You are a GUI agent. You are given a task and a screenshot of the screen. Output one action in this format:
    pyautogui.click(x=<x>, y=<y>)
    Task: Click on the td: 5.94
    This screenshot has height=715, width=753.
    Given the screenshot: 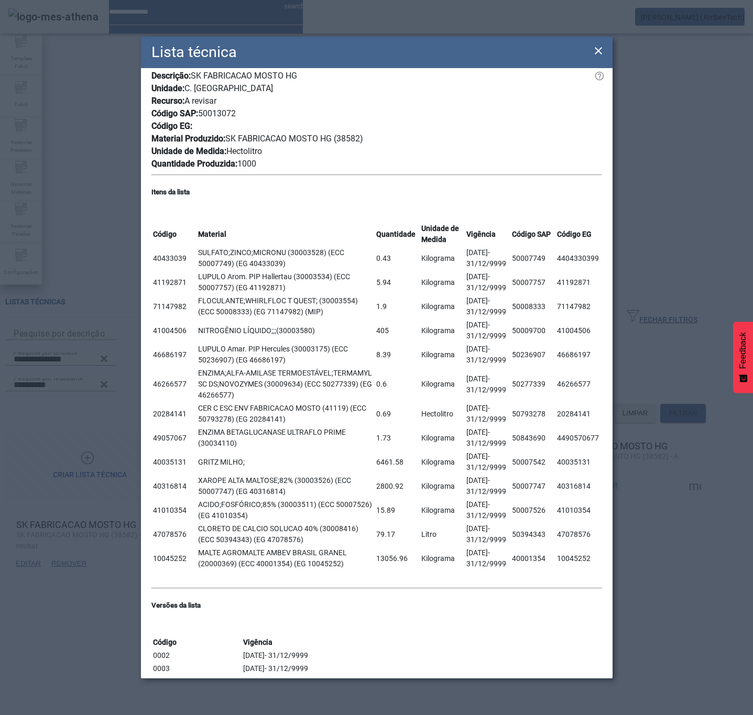 What is the action you would take?
    pyautogui.click(x=398, y=282)
    